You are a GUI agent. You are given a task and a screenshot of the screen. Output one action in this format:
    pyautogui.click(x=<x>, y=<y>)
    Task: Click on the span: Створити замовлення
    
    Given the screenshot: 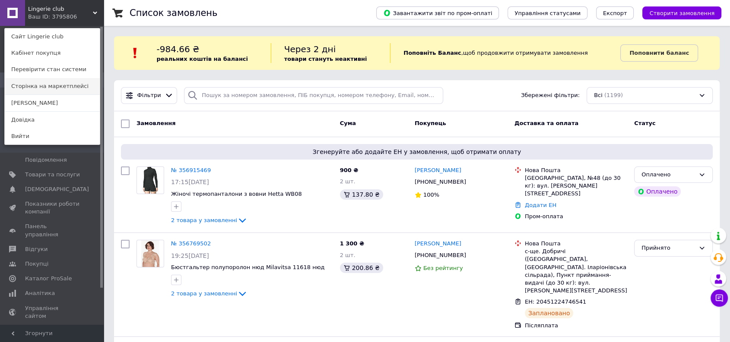 What is the action you would take?
    pyautogui.click(x=681, y=13)
    